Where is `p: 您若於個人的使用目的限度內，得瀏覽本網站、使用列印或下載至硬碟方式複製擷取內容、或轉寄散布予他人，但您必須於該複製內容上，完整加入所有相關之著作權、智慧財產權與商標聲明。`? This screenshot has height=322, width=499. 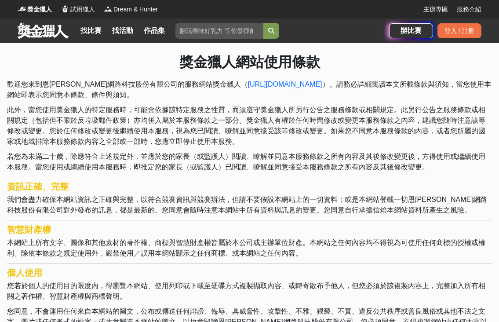 p: 您若於個人的使用目的限度內，得瀏覽本網站、使用列印或下載至硬碟方式複製擷取內容、或轉寄散布予他人，但您必須於該複製內容上，完整加入所有相關之著作權、智慧財產權與商標聲明。 is located at coordinates (249, 291).